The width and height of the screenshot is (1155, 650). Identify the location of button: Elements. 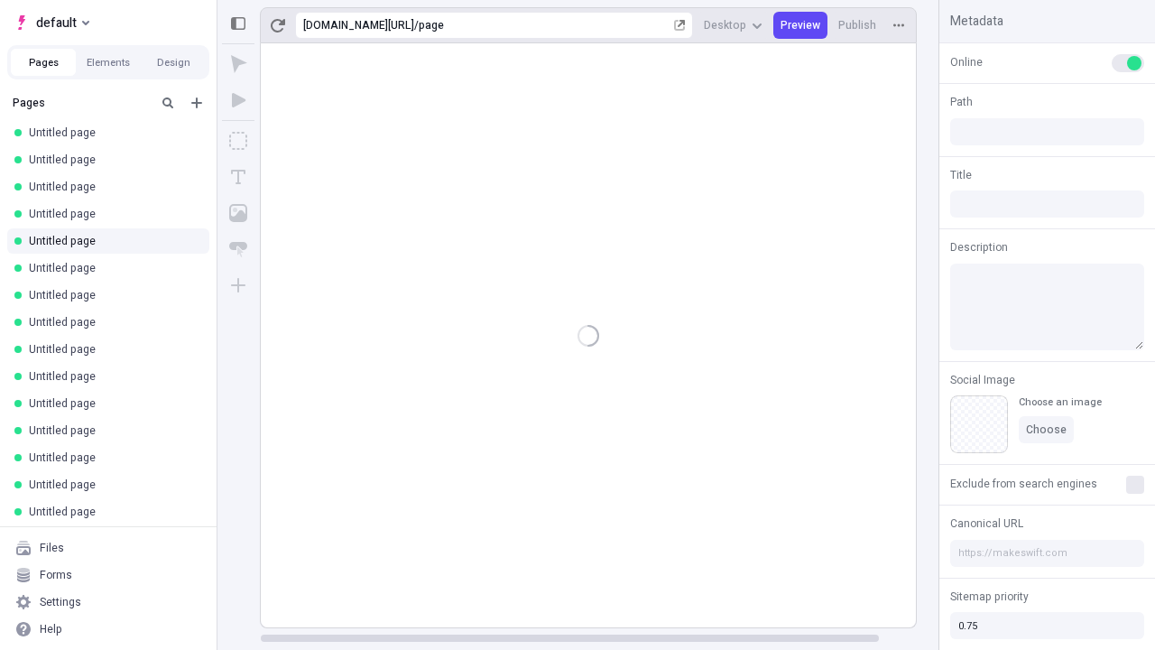
(108, 62).